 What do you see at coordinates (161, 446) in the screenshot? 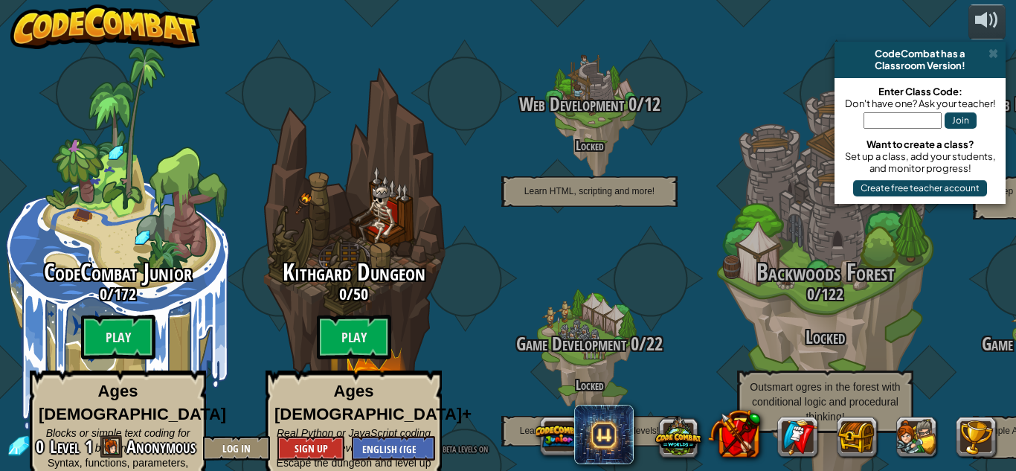
I see `span: Anonymous` at bounding box center [161, 446].